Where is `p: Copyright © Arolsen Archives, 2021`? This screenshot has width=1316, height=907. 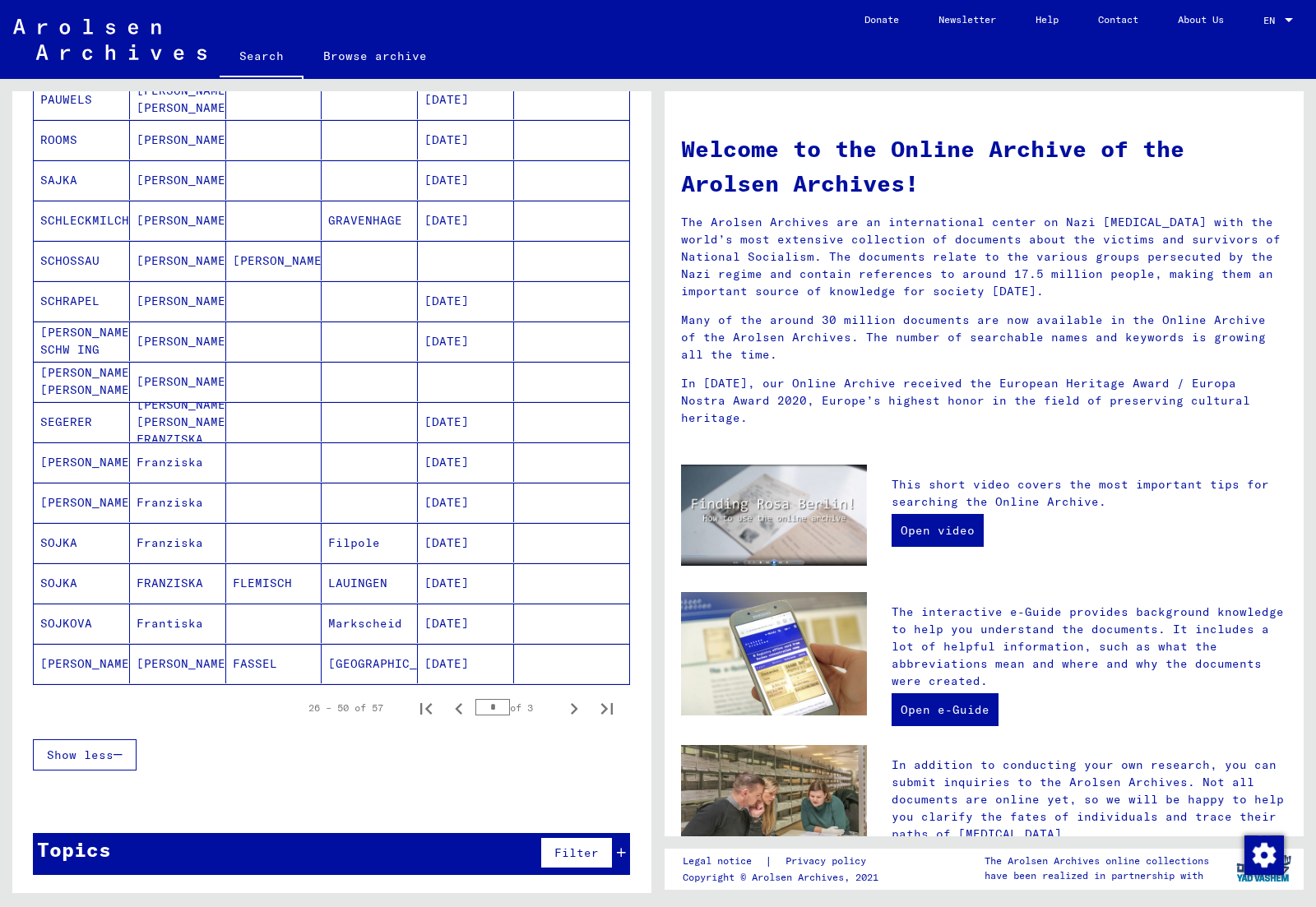 p: Copyright © Arolsen Archives, 2021 is located at coordinates (784, 877).